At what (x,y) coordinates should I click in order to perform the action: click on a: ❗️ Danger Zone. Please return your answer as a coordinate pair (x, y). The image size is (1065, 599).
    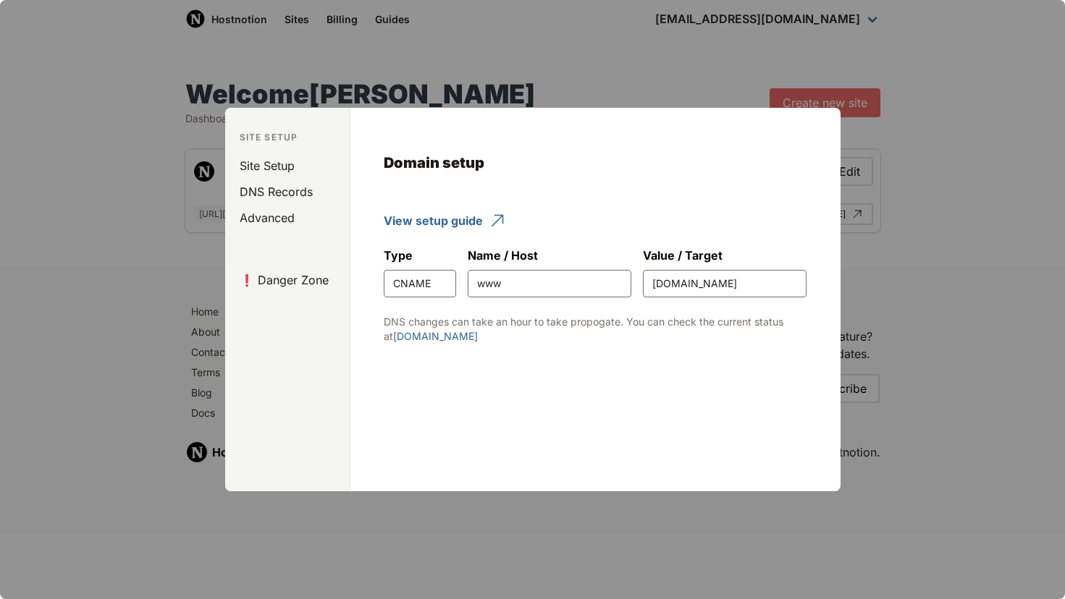
    Looking at the image, I should click on (290, 280).